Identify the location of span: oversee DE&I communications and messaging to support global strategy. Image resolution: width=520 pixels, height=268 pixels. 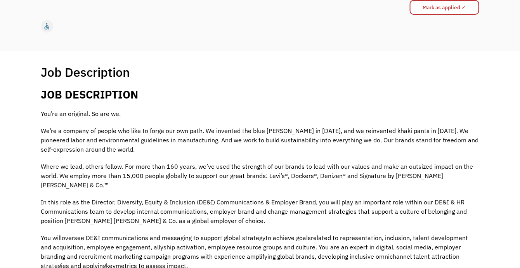
(163, 238).